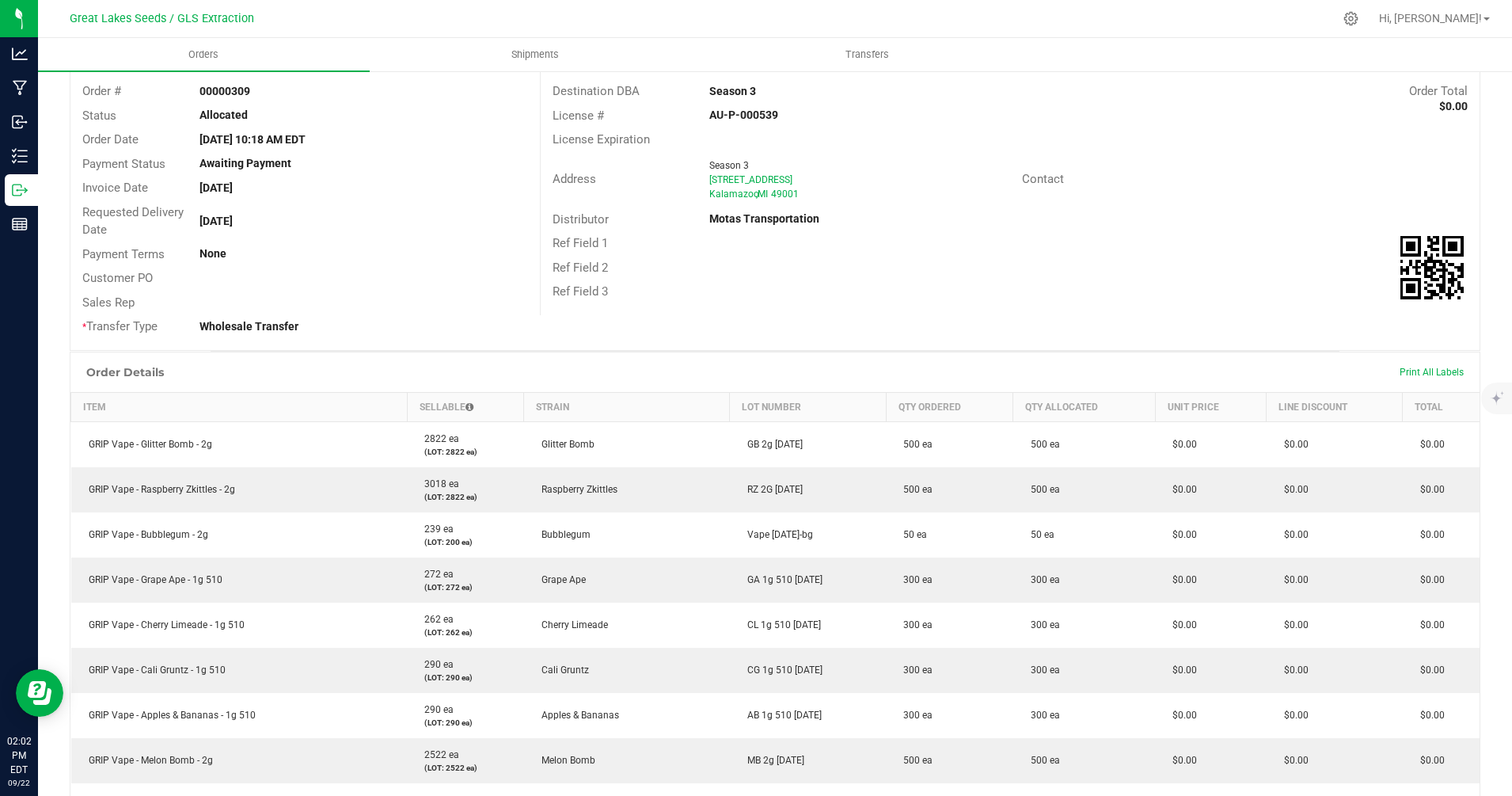  What do you see at coordinates (762, 194) in the screenshot?
I see `span: MI` at bounding box center [762, 194].